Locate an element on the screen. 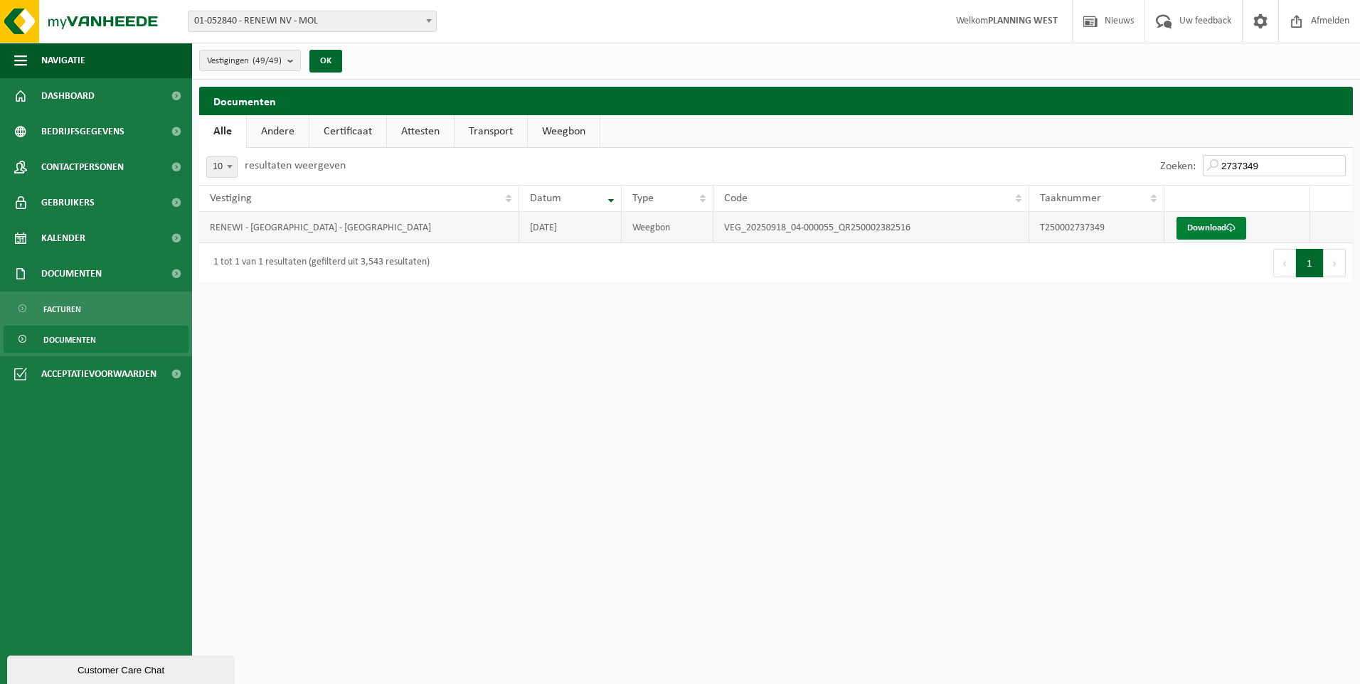 The image size is (1360, 684). span: Code is located at coordinates (735, 198).